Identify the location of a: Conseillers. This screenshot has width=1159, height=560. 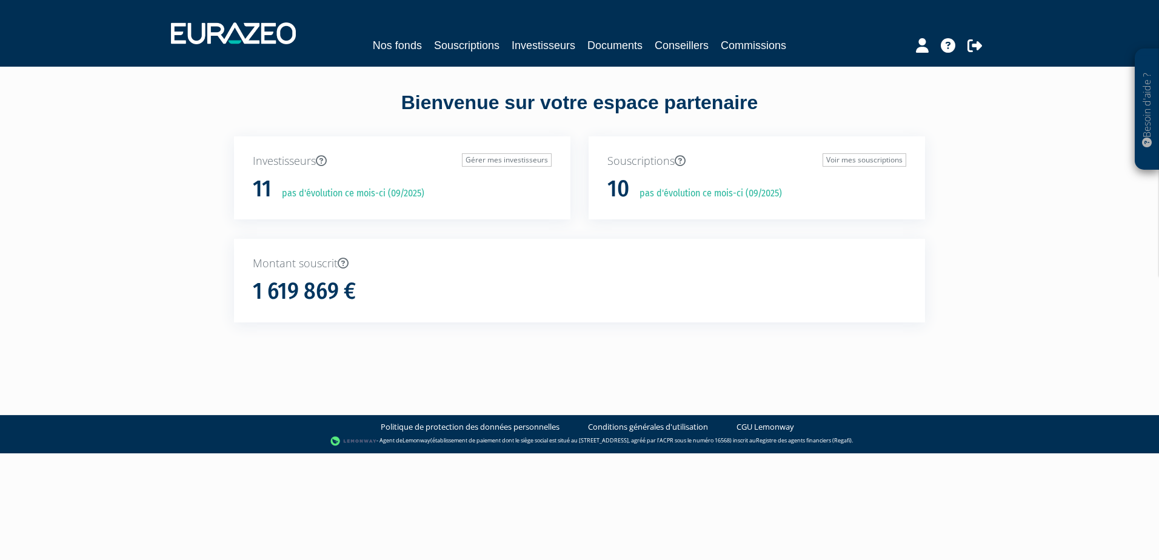
(681, 45).